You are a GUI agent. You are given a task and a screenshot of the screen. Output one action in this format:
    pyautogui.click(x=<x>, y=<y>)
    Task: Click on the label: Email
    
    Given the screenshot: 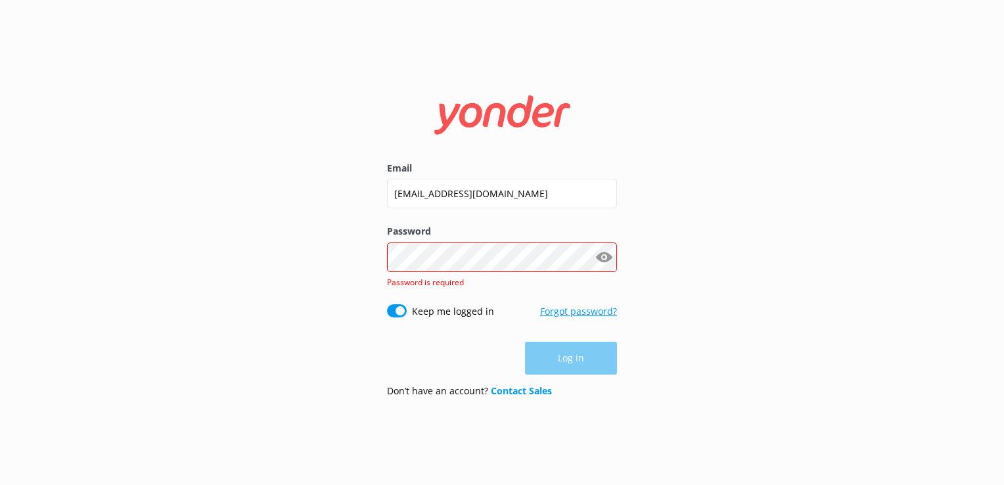 What is the action you would take?
    pyautogui.click(x=502, y=168)
    